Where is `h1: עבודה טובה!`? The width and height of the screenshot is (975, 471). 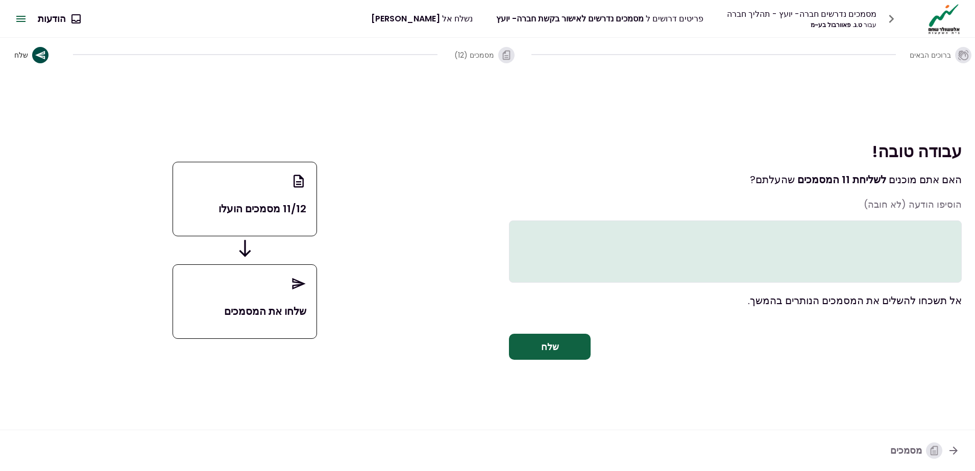
h1: עבודה טובה! is located at coordinates (735, 151).